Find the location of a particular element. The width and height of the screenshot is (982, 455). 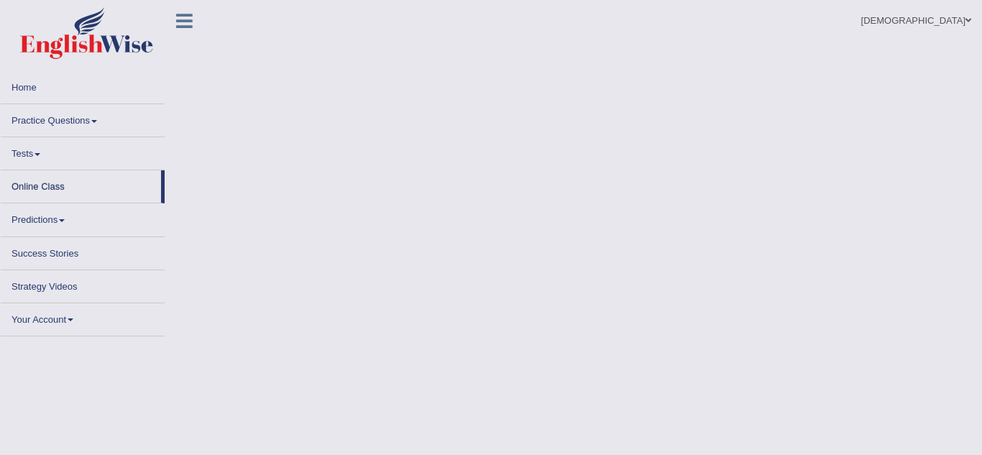

a: Predictions is located at coordinates (83, 217).